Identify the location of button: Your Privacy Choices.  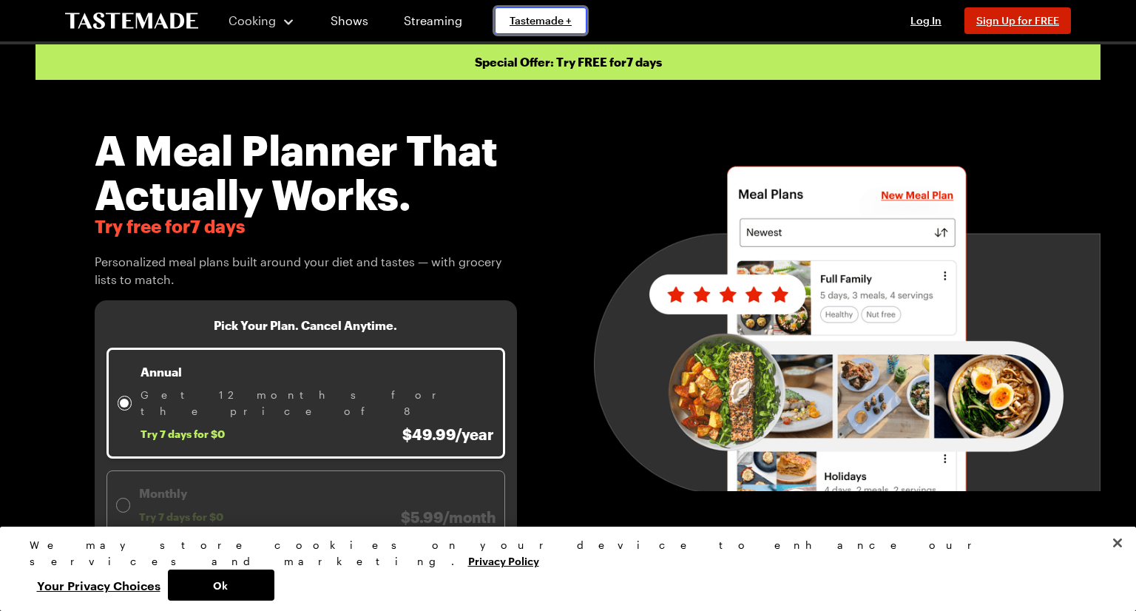
(98, 585).